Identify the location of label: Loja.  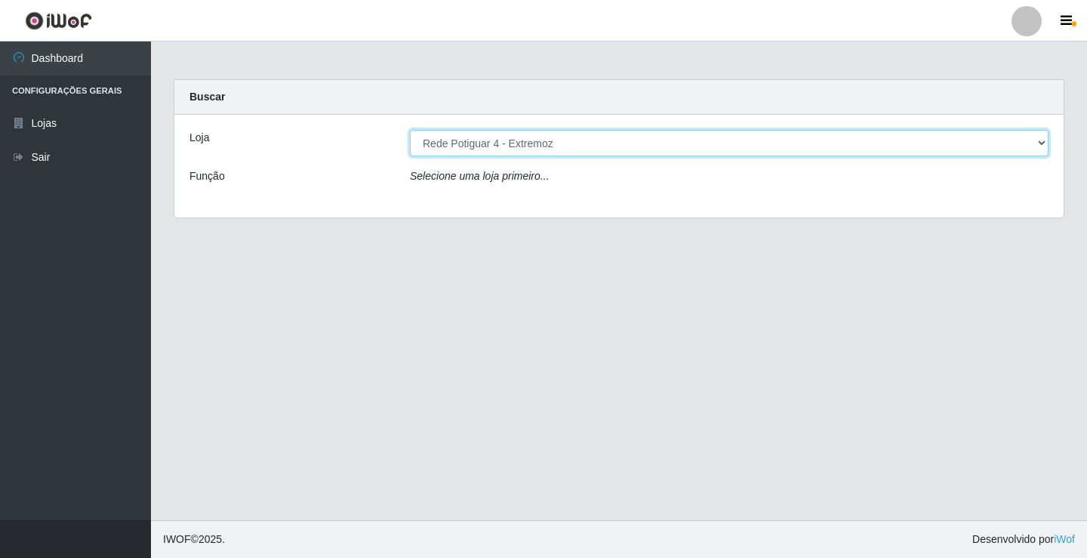
(199, 137).